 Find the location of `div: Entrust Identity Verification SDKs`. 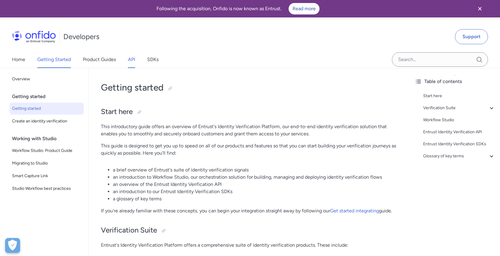

div: Entrust Identity Verification SDKs is located at coordinates (459, 144).